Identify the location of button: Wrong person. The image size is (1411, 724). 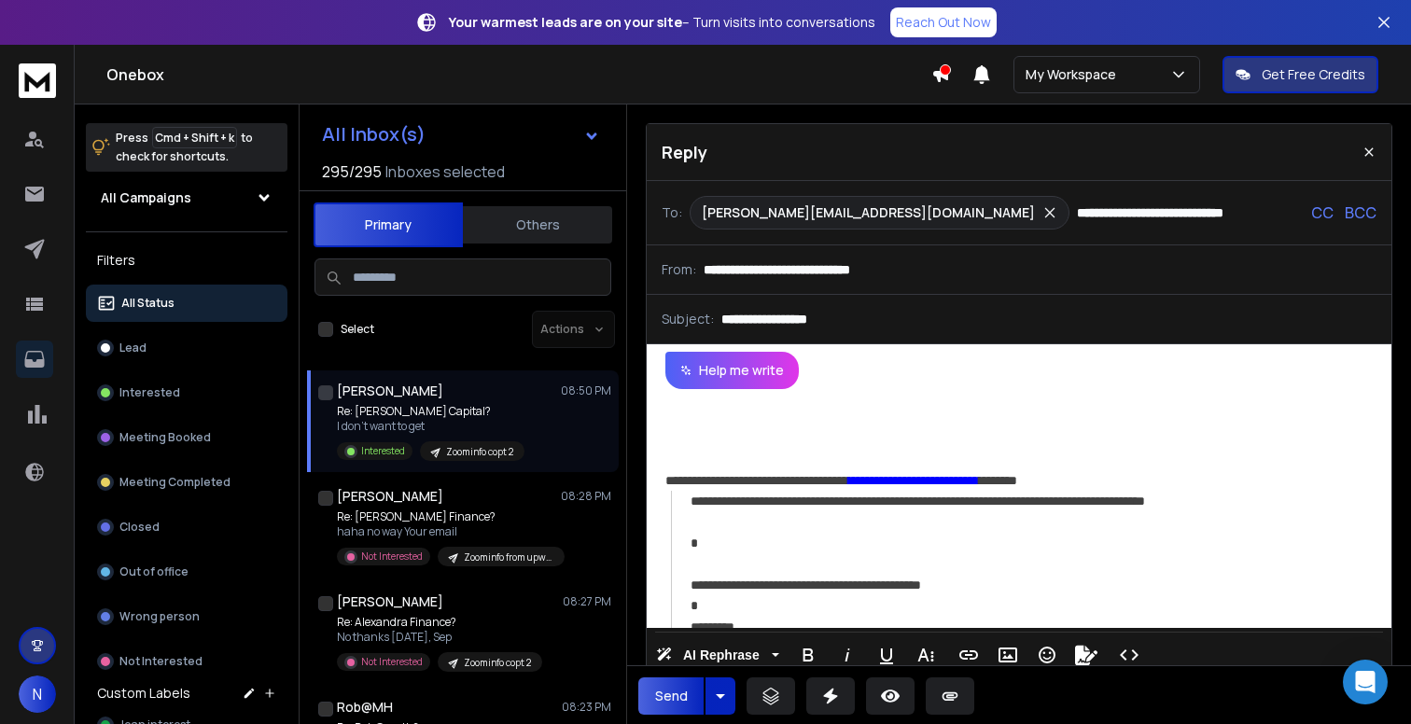
(187, 617).